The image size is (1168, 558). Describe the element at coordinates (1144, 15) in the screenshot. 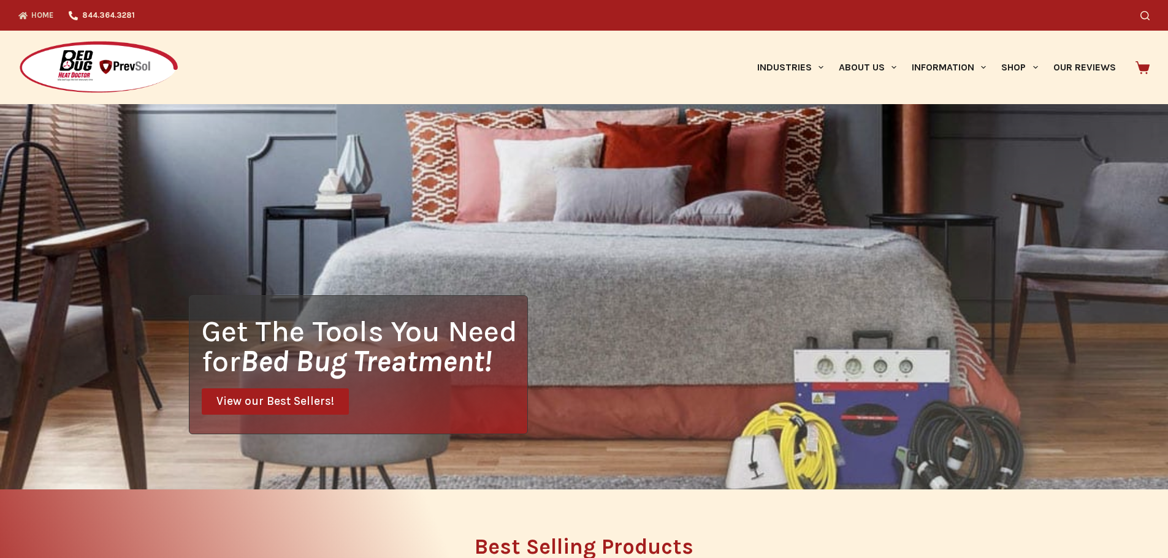

I see `button: Search` at that location.